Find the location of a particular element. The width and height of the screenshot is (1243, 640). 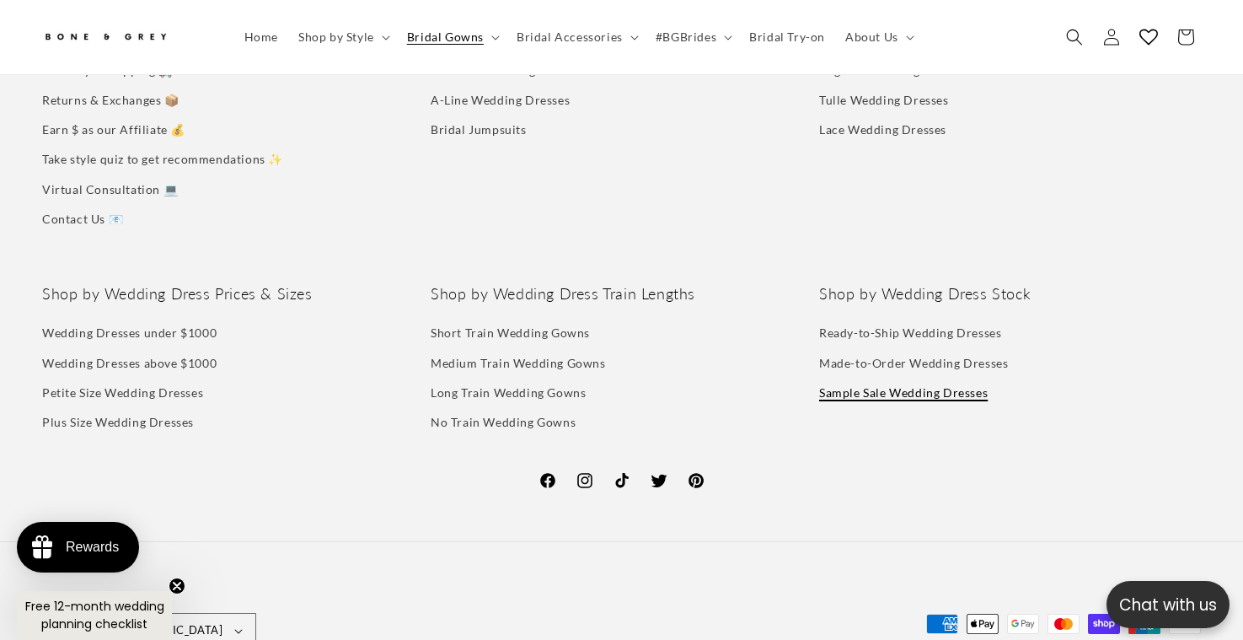

a: Wedding Dresses above $1000 is located at coordinates (129, 362).